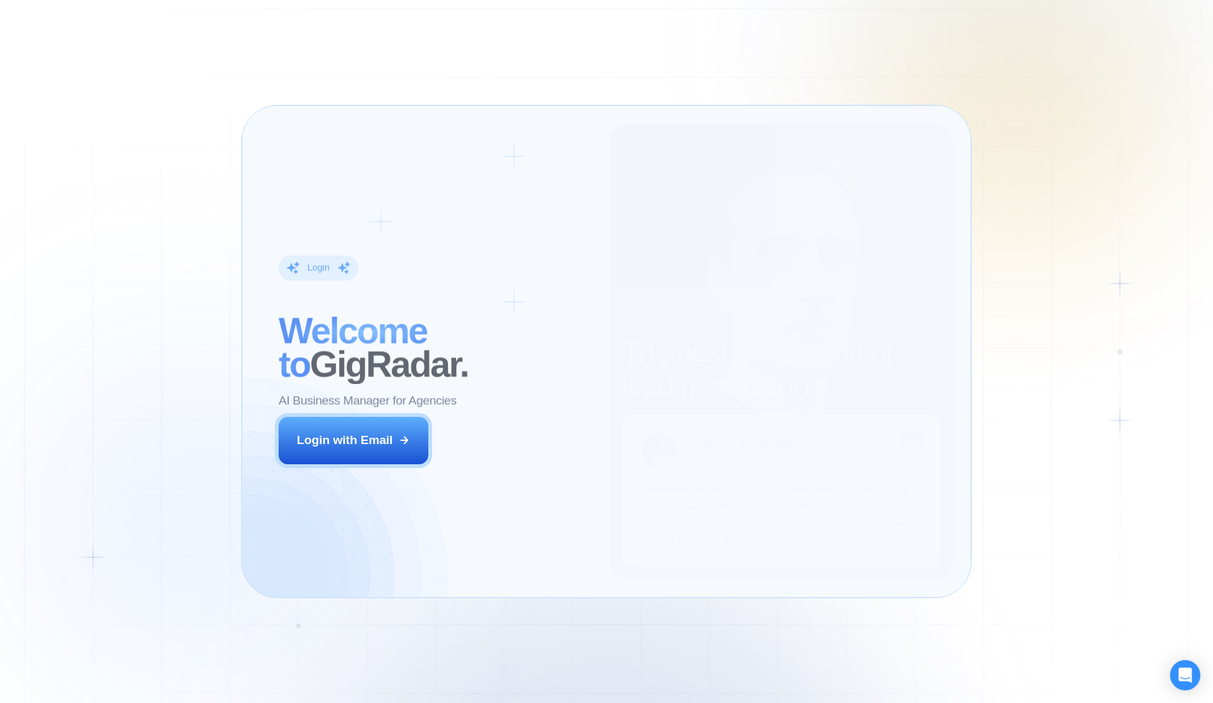 The height and width of the screenshot is (703, 1213). What do you see at coordinates (701, 461) in the screenshot?
I see `div: CEO` at bounding box center [701, 461].